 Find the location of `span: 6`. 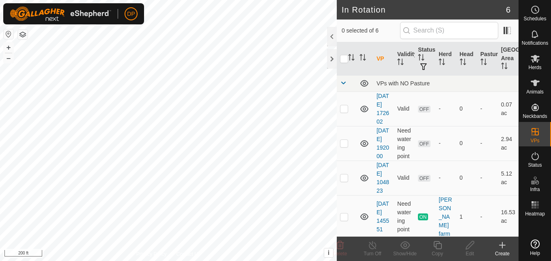

span: 6 is located at coordinates (508, 10).